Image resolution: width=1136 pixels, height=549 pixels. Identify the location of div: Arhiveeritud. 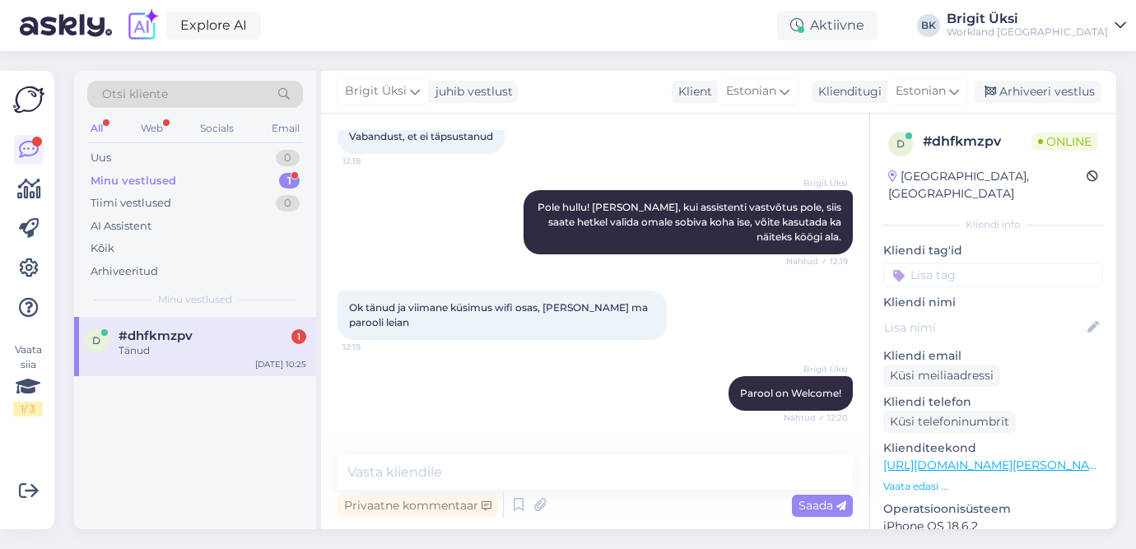
(124, 272).